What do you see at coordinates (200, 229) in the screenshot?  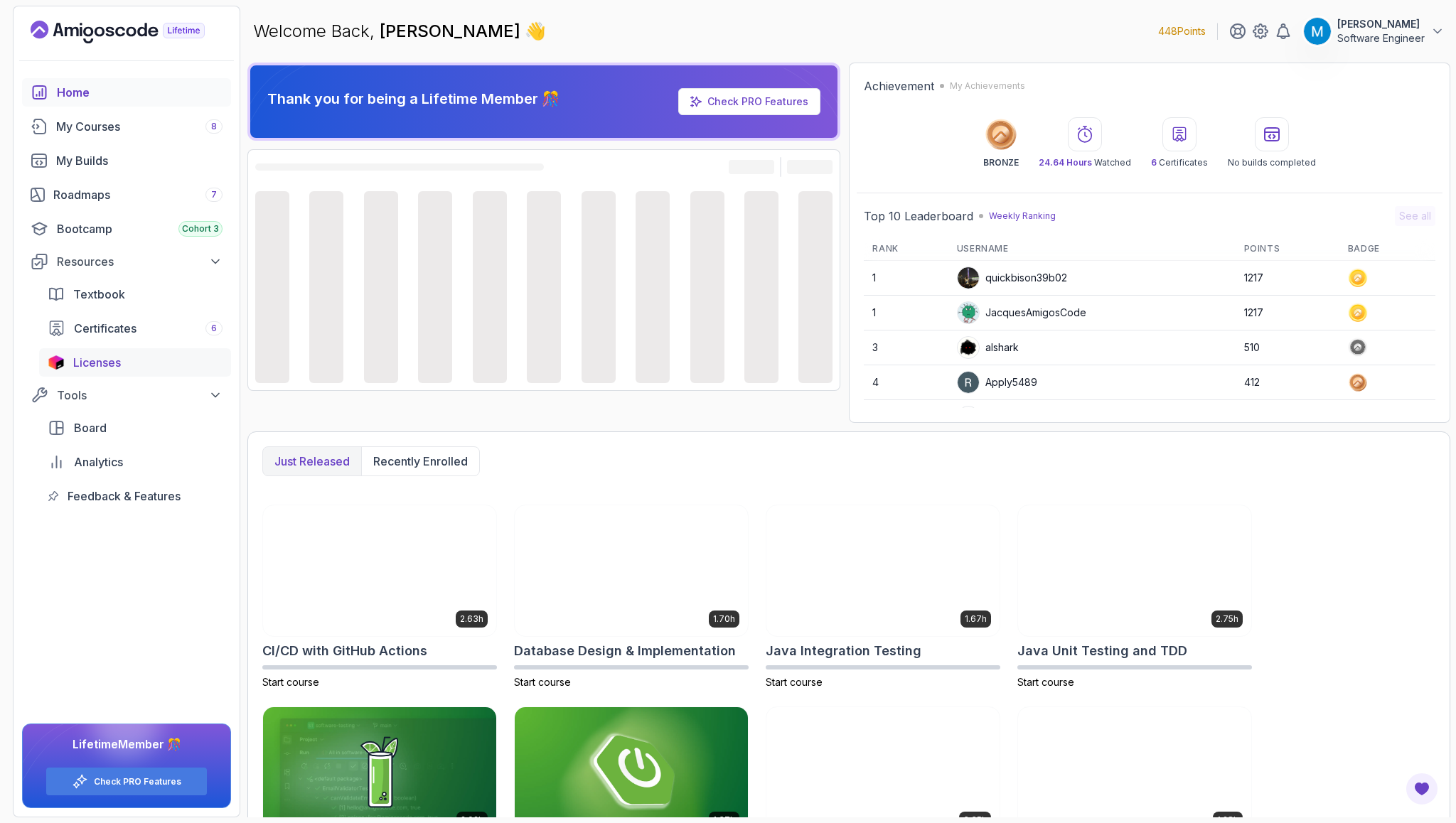 I see `span: Cohort 3` at bounding box center [200, 229].